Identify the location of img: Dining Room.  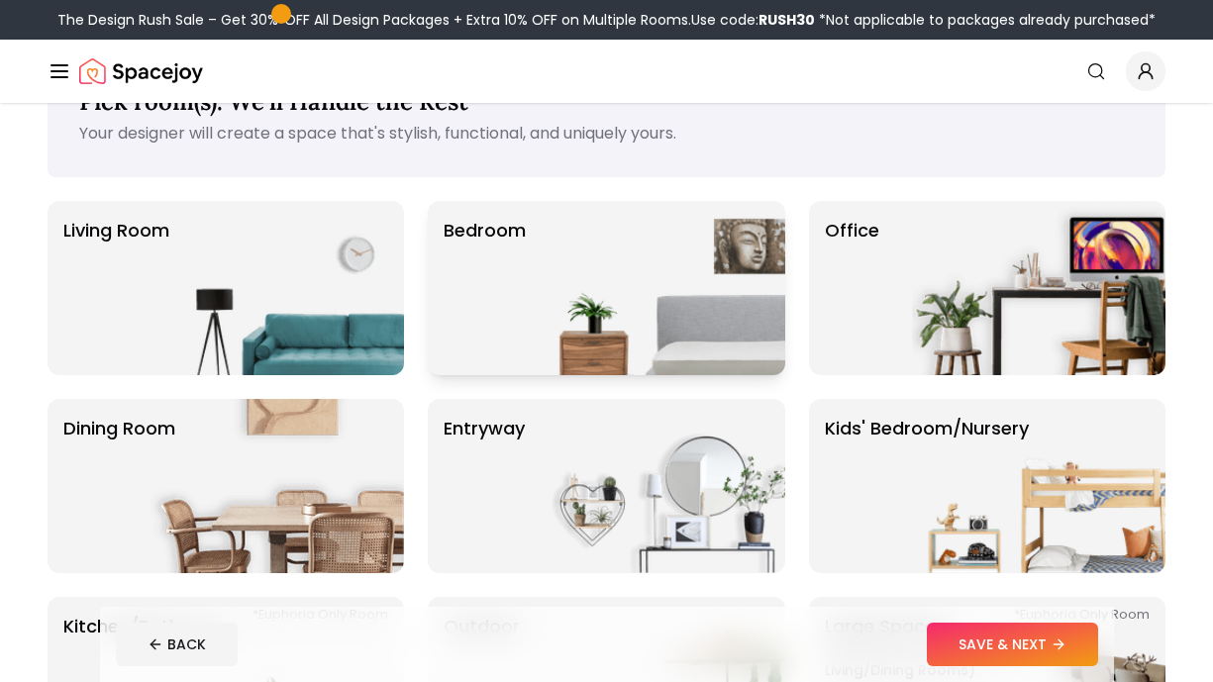
(277, 486).